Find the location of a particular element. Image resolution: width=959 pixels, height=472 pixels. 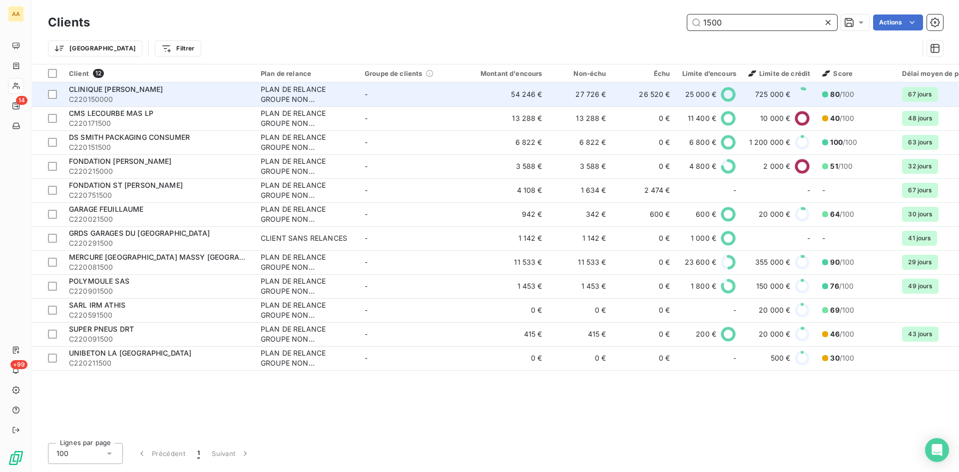

span: C220081500 is located at coordinates (159, 267).